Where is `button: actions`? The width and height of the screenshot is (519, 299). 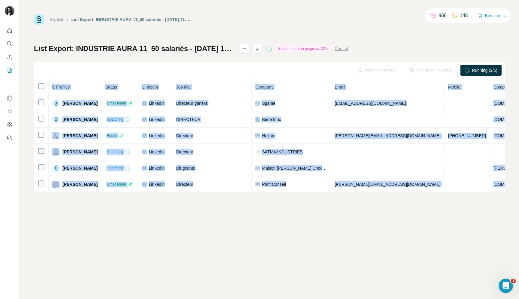 button: actions is located at coordinates (244, 49).